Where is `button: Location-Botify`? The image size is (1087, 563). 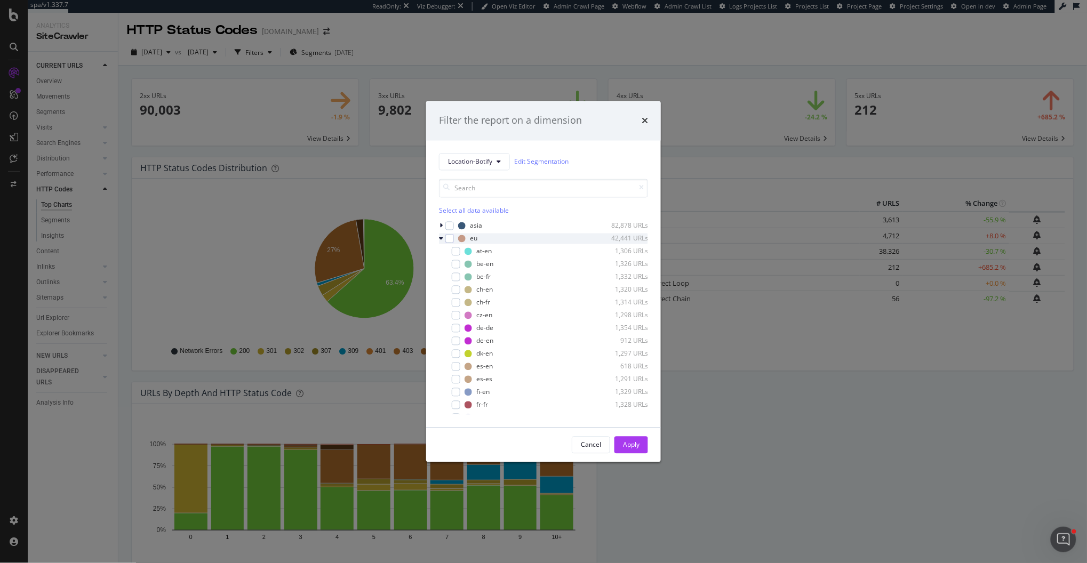
button: Location-Botify is located at coordinates (474, 162).